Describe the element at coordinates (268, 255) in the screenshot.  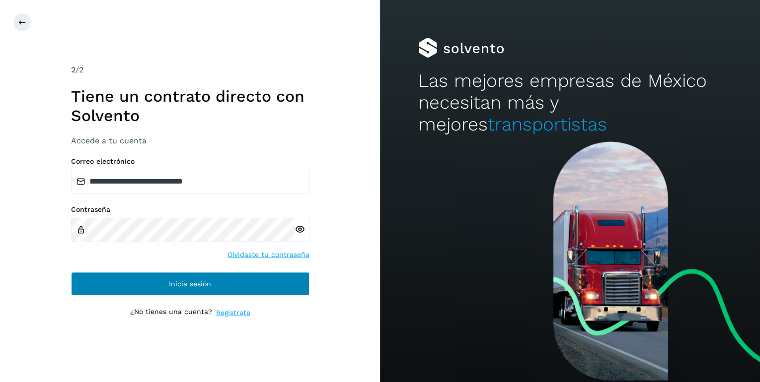
I see `a: Olvidaste tu contraseña` at that location.